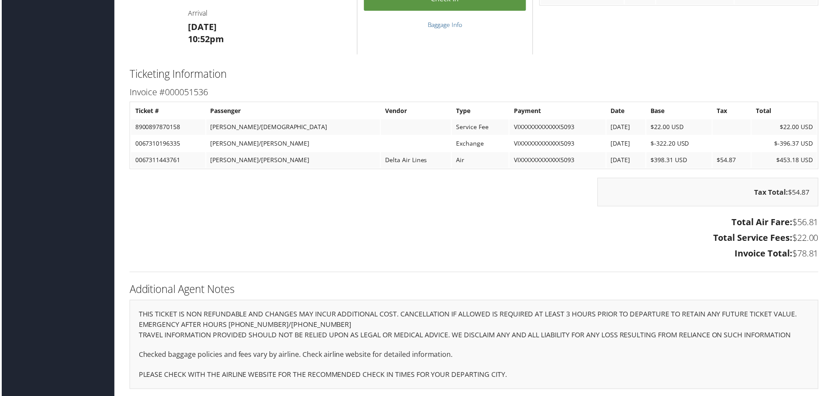  Describe the element at coordinates (754, 239) in the screenshot. I see `strong: Total Service Fees:` at that location.